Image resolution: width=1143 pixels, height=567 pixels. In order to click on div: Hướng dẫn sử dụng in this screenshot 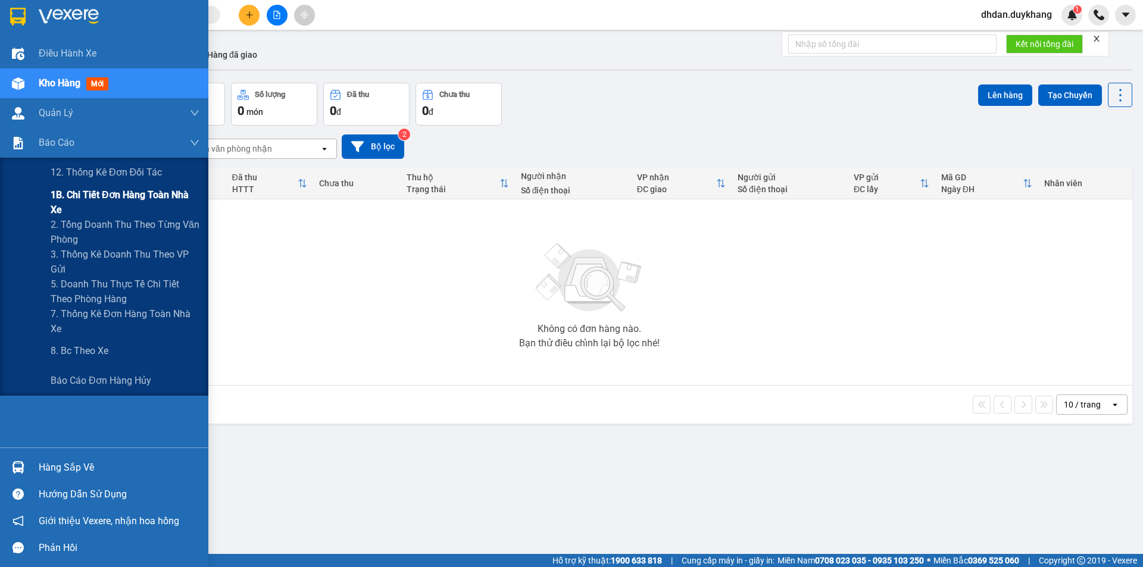, I will do `click(119, 495)`.